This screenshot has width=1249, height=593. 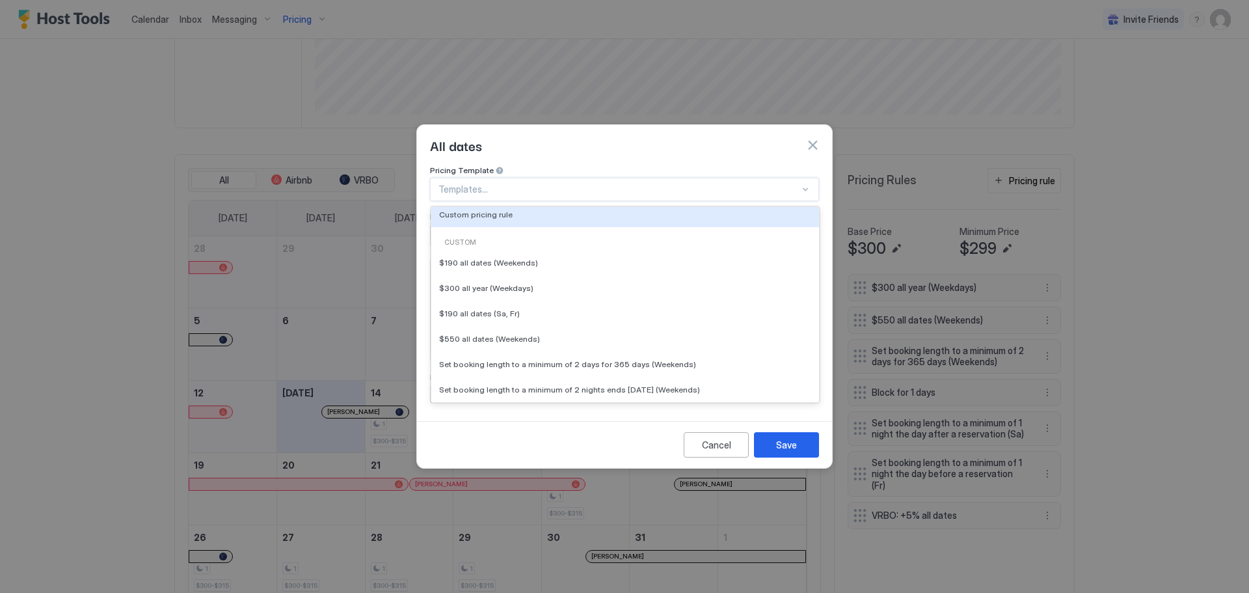 What do you see at coordinates (489, 338) in the screenshot?
I see `span: $550 all dates (Weekends)` at bounding box center [489, 338].